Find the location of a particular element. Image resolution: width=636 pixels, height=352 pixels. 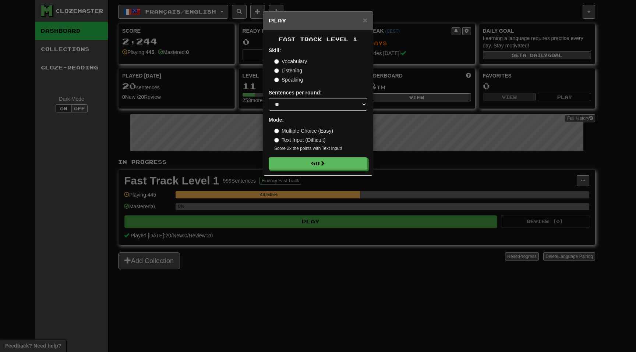

label: Listening is located at coordinates (288, 71).